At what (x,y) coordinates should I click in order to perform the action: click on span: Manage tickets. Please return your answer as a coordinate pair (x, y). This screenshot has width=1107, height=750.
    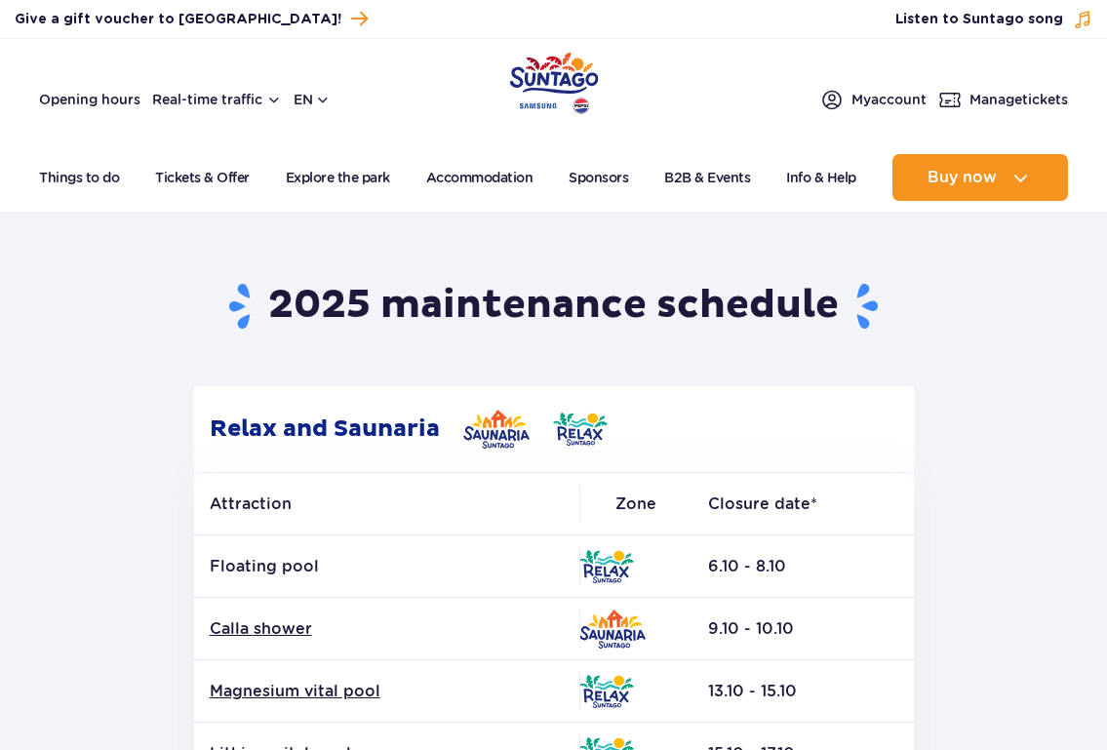
    Looking at the image, I should click on (1018, 99).